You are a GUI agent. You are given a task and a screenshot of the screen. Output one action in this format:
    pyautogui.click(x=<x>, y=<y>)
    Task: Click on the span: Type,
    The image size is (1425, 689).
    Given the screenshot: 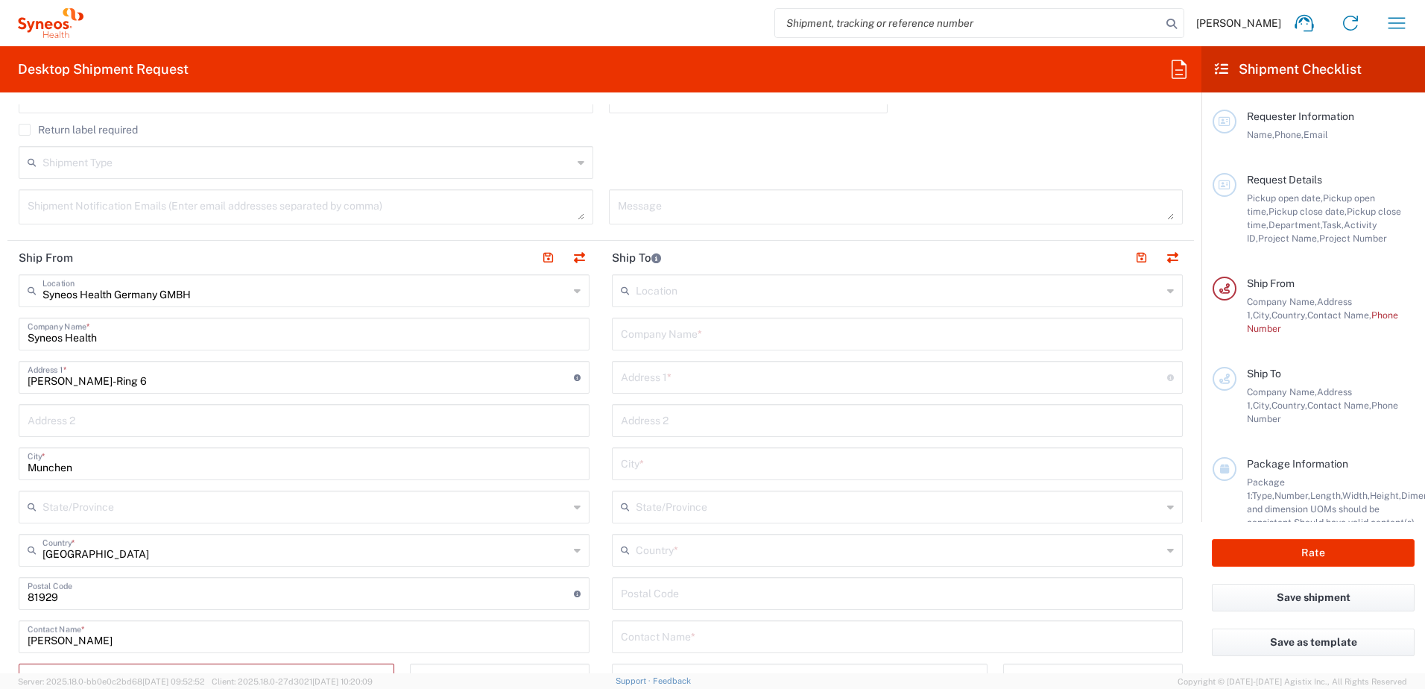 What is the action you would take?
    pyautogui.click(x=1264, y=495)
    